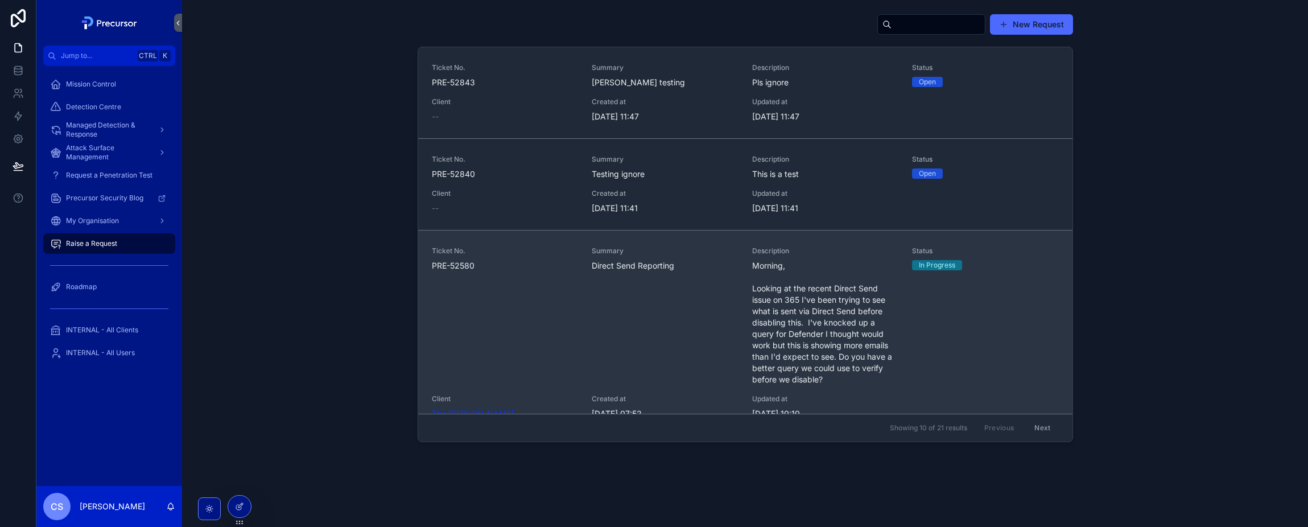 Image resolution: width=1308 pixels, height=527 pixels. I want to click on span: K, so click(165, 56).